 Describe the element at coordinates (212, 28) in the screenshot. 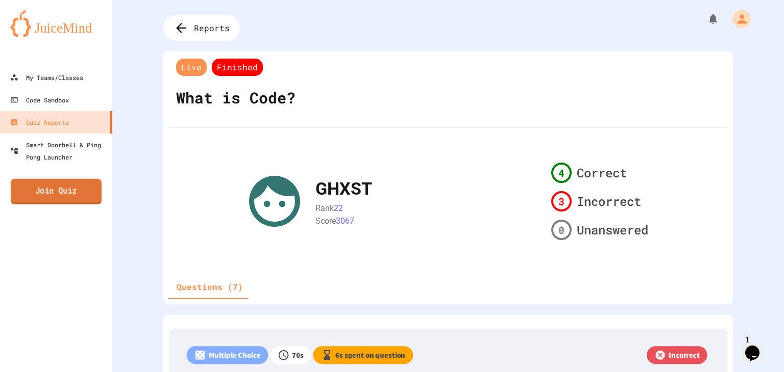

I see `span: Reports` at that location.